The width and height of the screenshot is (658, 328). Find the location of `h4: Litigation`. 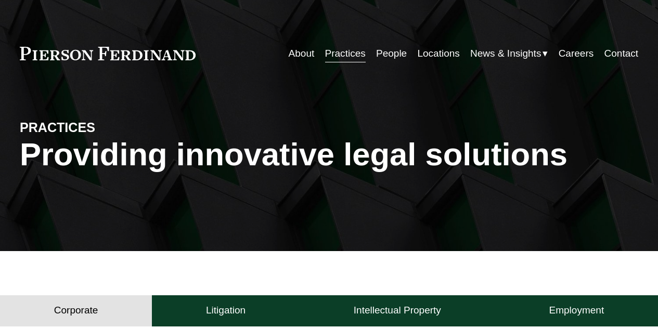

h4: Litigation is located at coordinates (226, 311).